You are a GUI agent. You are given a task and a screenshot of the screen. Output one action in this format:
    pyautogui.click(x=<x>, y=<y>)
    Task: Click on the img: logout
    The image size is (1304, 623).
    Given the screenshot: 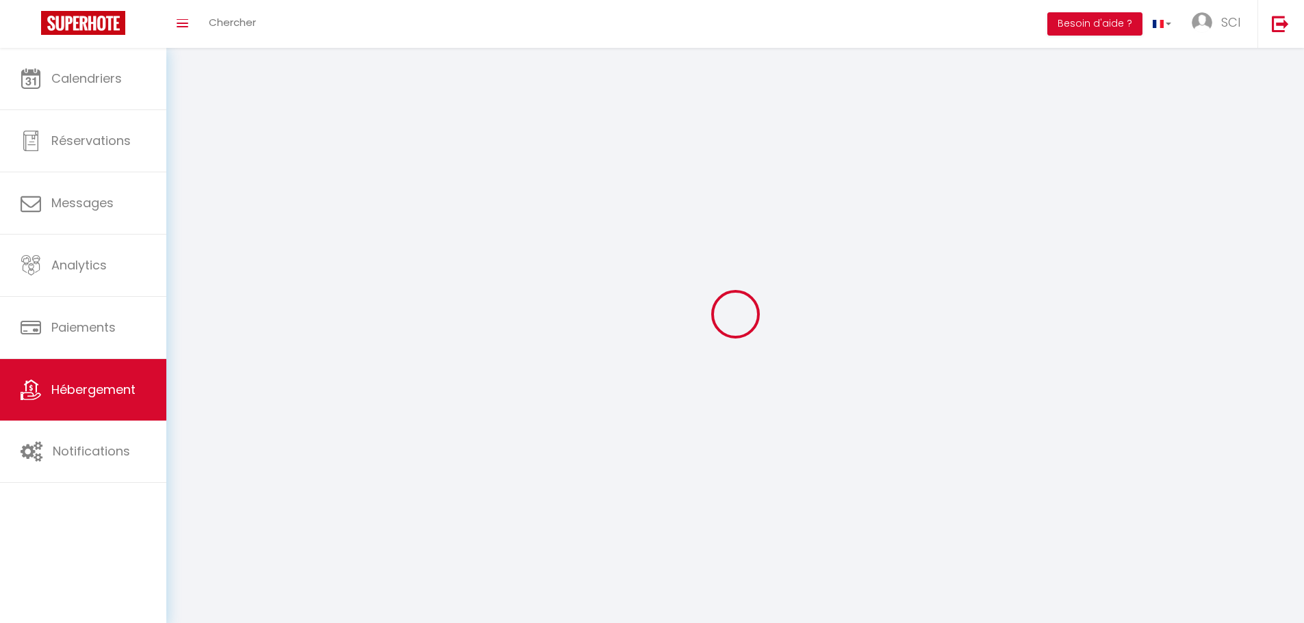 What is the action you would take?
    pyautogui.click(x=1280, y=23)
    